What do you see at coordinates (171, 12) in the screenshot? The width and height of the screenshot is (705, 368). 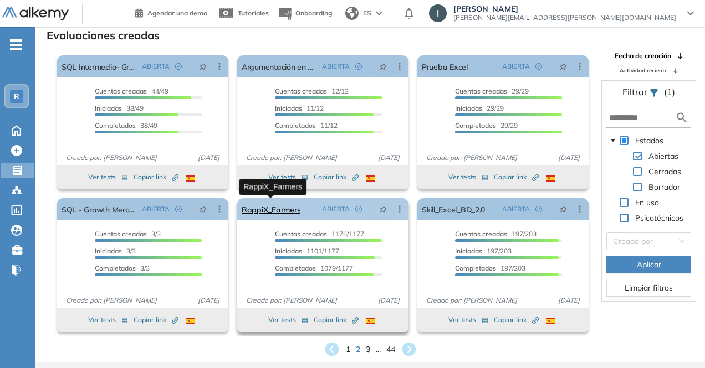 I see `a: Agendar una demo` at bounding box center [171, 12].